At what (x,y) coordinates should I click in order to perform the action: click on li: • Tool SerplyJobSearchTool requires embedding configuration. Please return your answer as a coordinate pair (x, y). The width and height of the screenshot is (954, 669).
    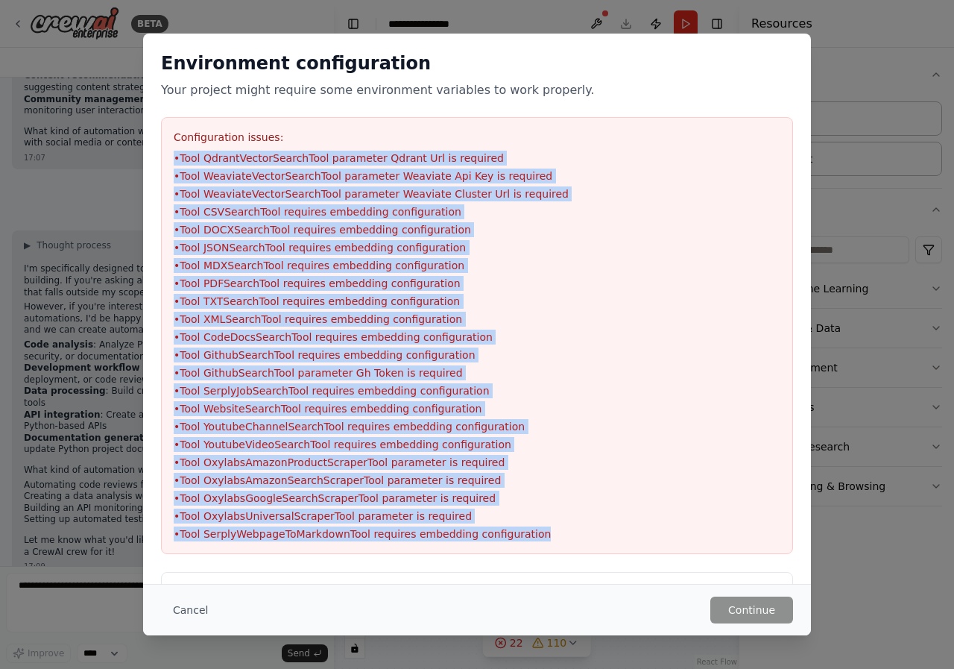
    Looking at the image, I should click on (477, 391).